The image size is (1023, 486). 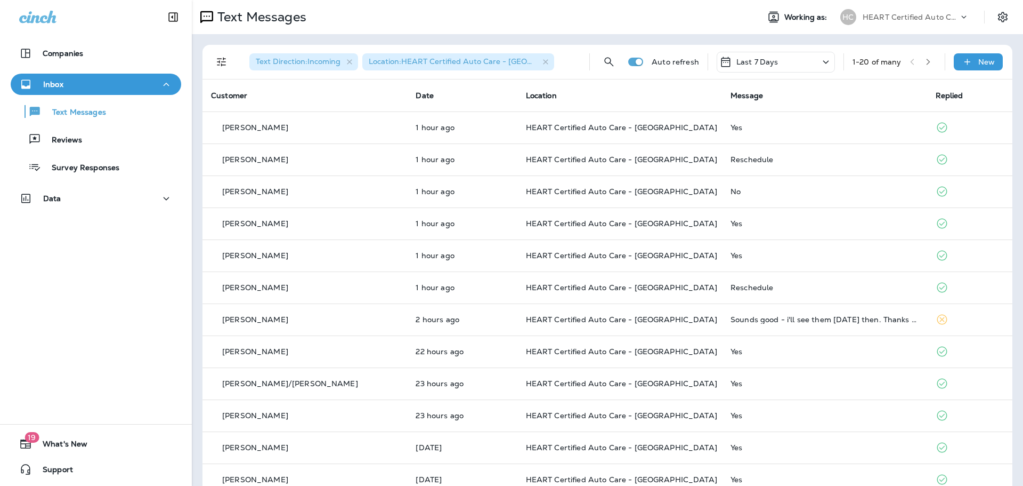 What do you see at coordinates (462, 319) in the screenshot?
I see `p: Aug 27, 2025 08:35 AM` at bounding box center [462, 319].